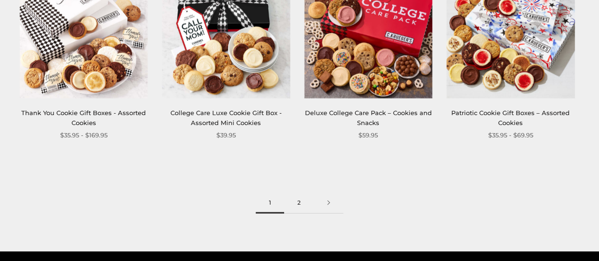 The image size is (599, 261). What do you see at coordinates (329, 203) in the screenshot?
I see `a: Next page` at bounding box center [329, 203].